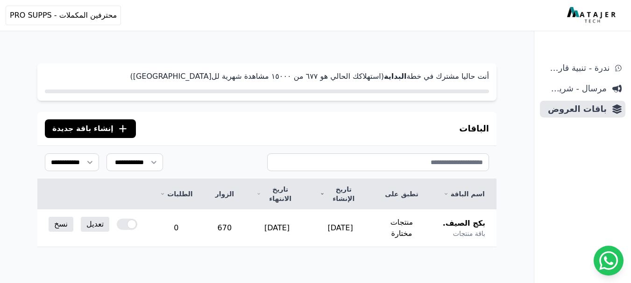 The image size is (631, 283). Describe the element at coordinates (95, 225) in the screenshot. I see `a: تعديل` at that location.